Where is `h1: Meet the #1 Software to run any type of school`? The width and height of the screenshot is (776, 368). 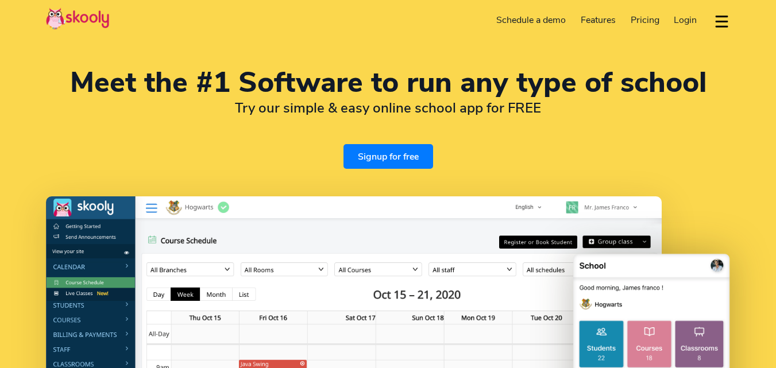 h1: Meet the #1 Software to run any type of school is located at coordinates (388, 83).